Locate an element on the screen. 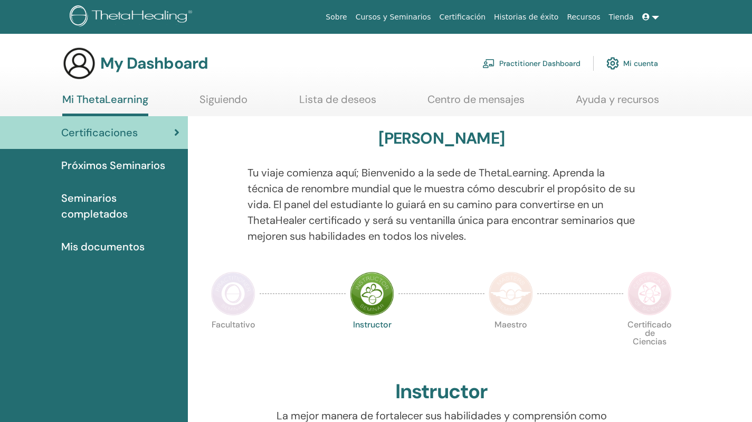 The width and height of the screenshot is (752, 422). p: Facultativo is located at coordinates (233, 343).